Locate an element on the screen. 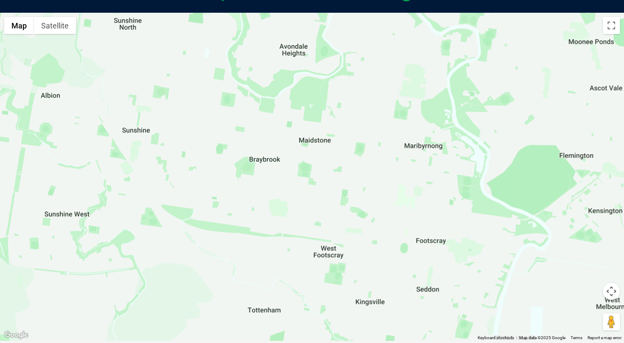 This screenshot has height=343, width=624. button: Keyboard shortcuts is located at coordinates (496, 338).